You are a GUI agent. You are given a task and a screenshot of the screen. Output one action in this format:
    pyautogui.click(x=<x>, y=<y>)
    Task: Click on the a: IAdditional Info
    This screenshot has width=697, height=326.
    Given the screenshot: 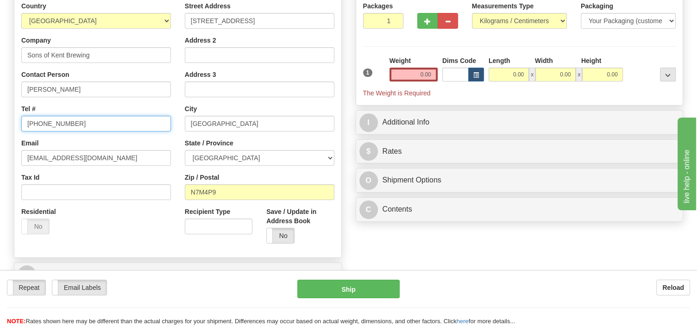 What is the action you would take?
    pyautogui.click(x=520, y=122)
    